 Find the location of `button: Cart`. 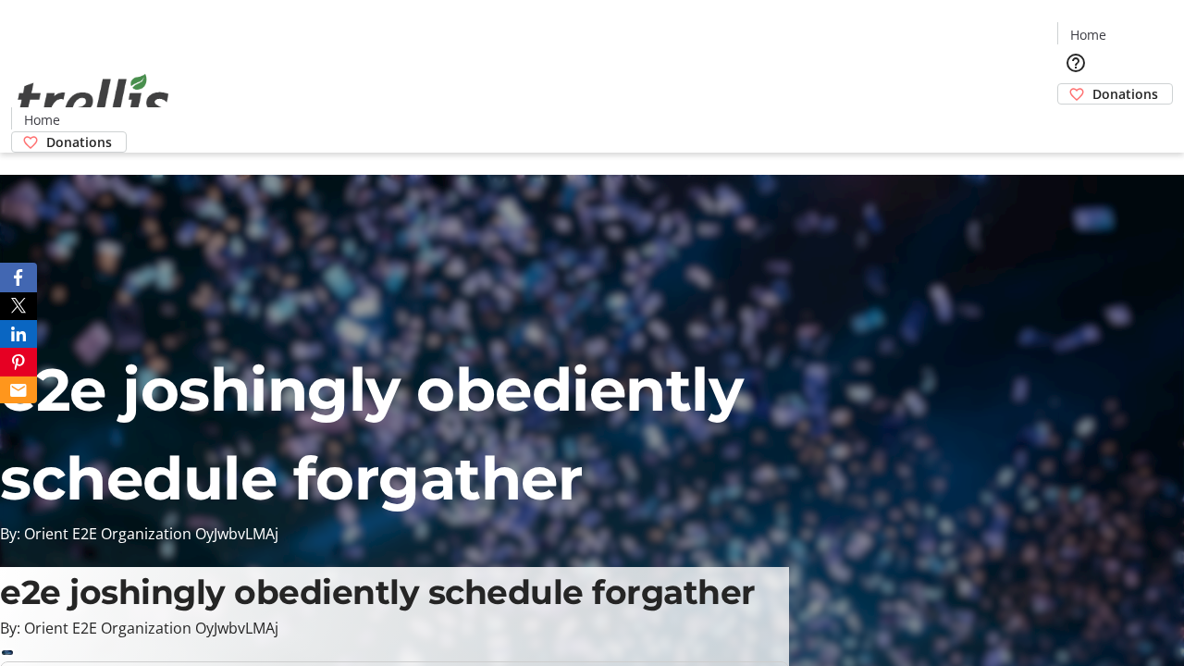

button: Cart is located at coordinates (1076, 123).